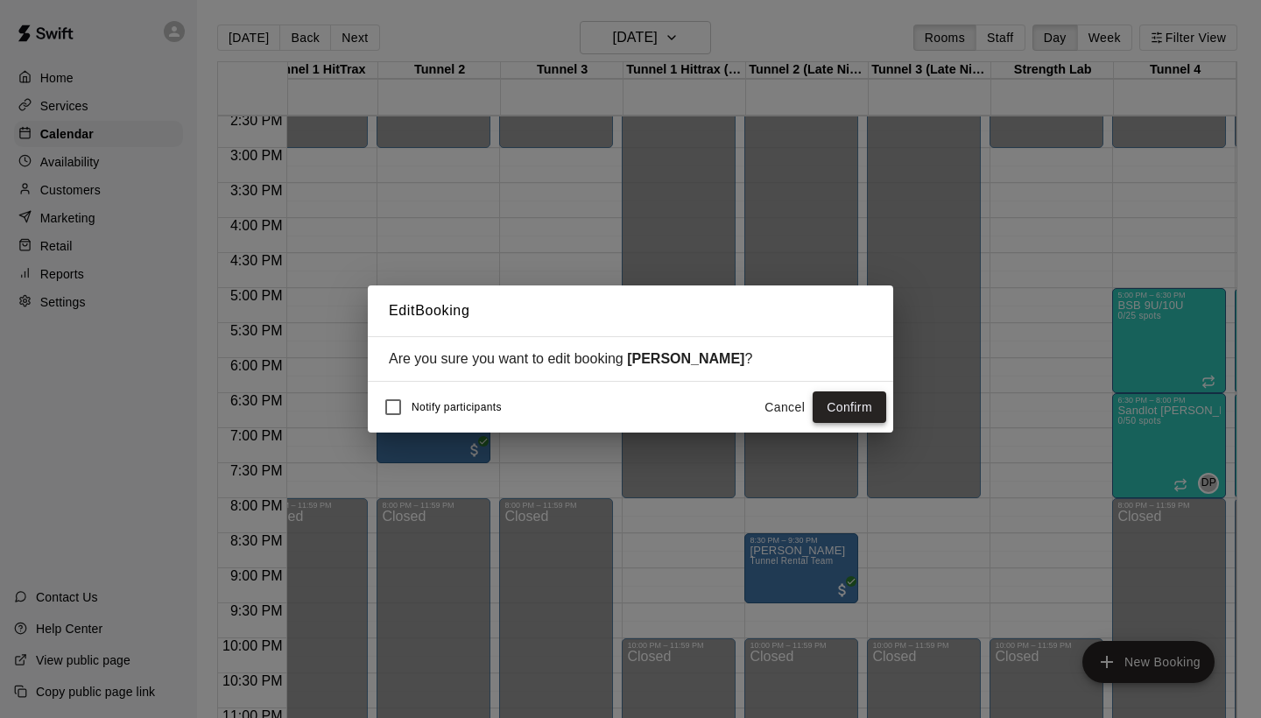 The width and height of the screenshot is (1261, 718). What do you see at coordinates (456, 407) in the screenshot?
I see `span: Notify participants` at bounding box center [456, 407].